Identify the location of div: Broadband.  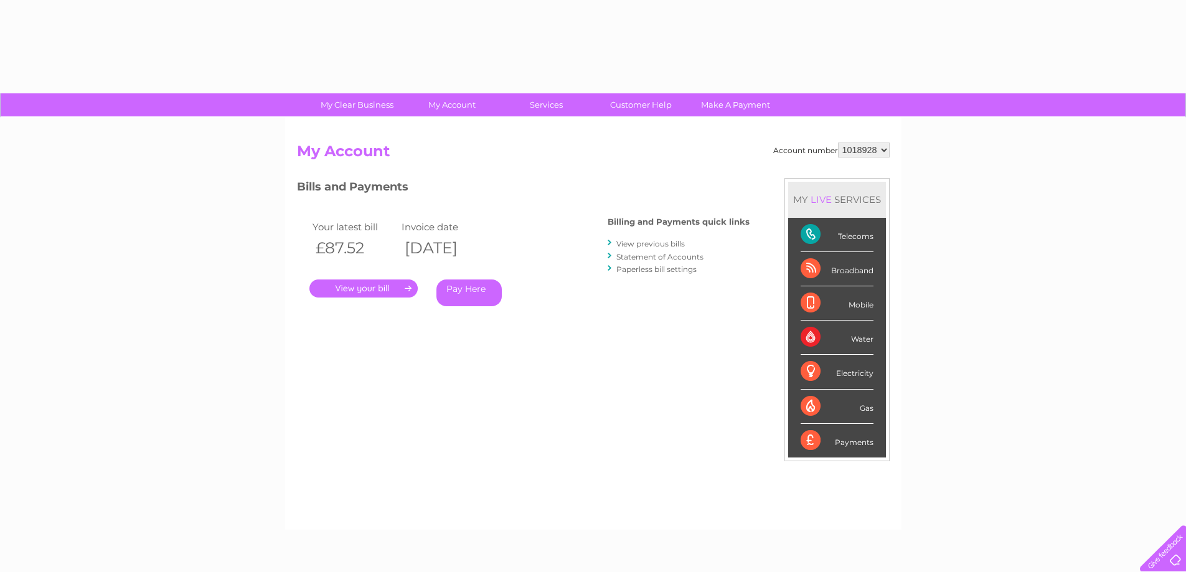
(836, 269).